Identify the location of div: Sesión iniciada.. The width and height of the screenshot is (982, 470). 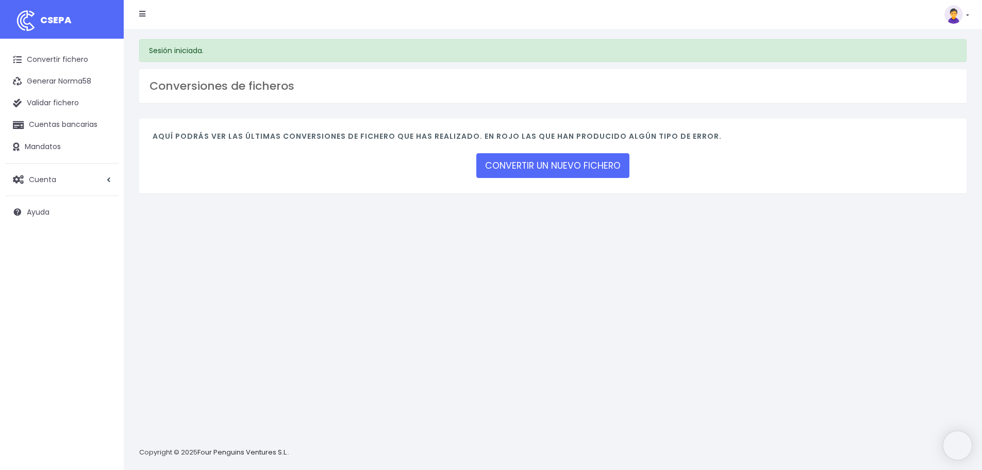
(553, 51).